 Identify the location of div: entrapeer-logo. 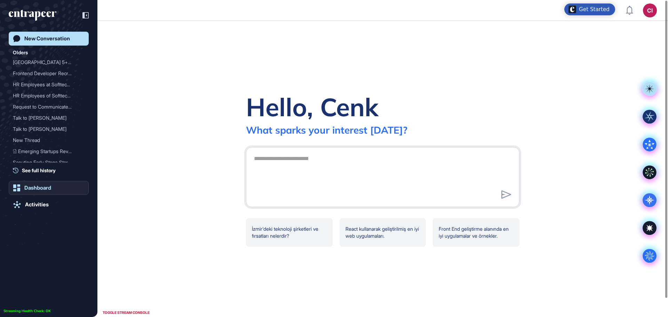
(32, 15).